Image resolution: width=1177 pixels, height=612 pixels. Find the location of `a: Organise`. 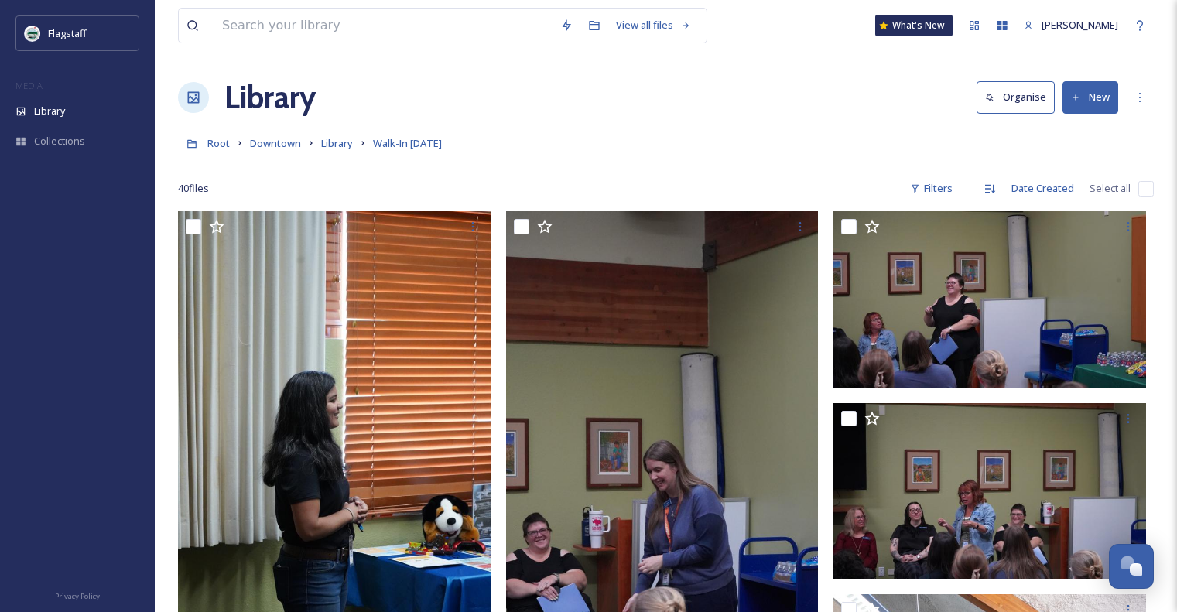

a: Organise is located at coordinates (1019, 97).